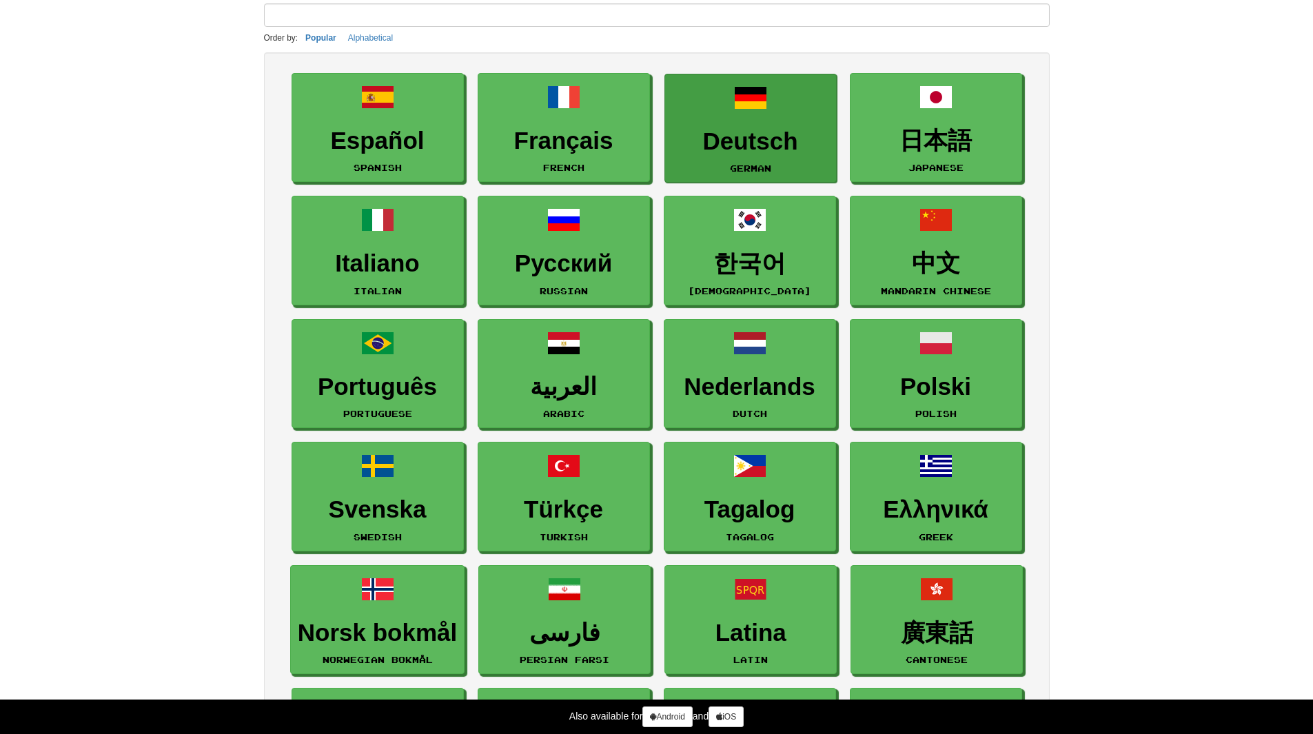  Describe the element at coordinates (564, 374) in the screenshot. I see `a: العربيةArabic` at that location.